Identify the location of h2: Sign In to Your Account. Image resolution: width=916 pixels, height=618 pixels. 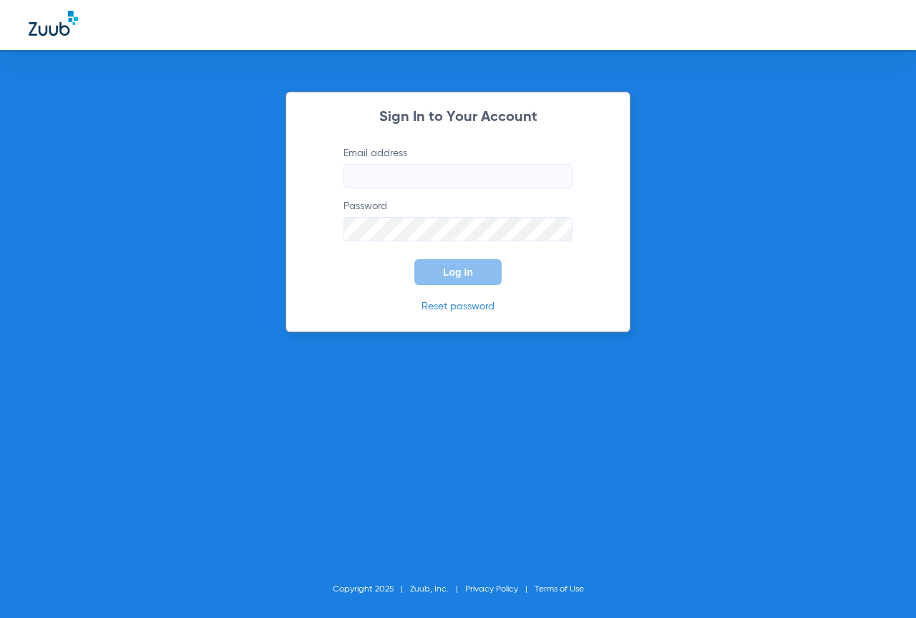
(458, 117).